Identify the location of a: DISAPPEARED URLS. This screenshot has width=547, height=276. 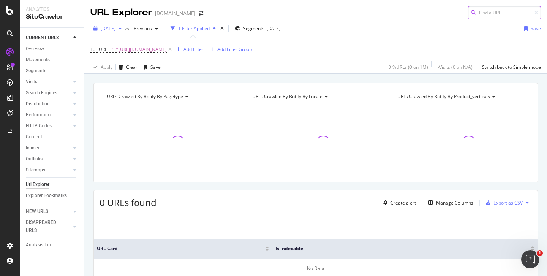
(48, 226).